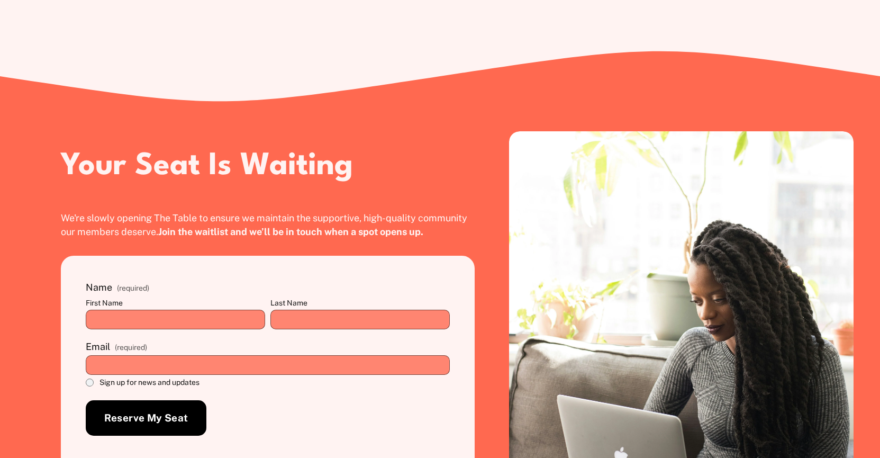 The height and width of the screenshot is (458, 880). What do you see at coordinates (291, 231) in the screenshot?
I see `strong: Join the waitlist and we’ll be in touch when a spot opens up.` at bounding box center [291, 231].